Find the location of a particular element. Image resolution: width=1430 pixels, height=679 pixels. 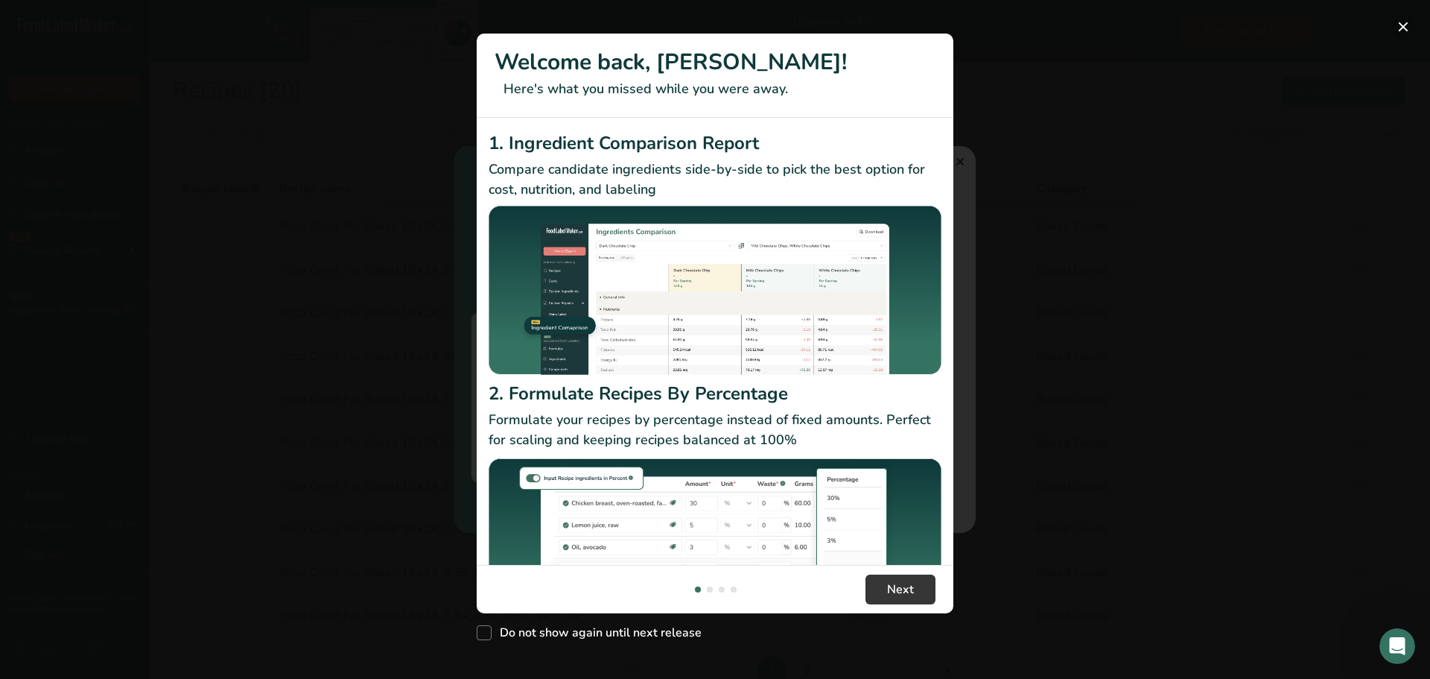

p: Compare candidate ingredients side-by-side to pick the best option for cost, nutrition, and labeling is located at coordinates (715, 180).